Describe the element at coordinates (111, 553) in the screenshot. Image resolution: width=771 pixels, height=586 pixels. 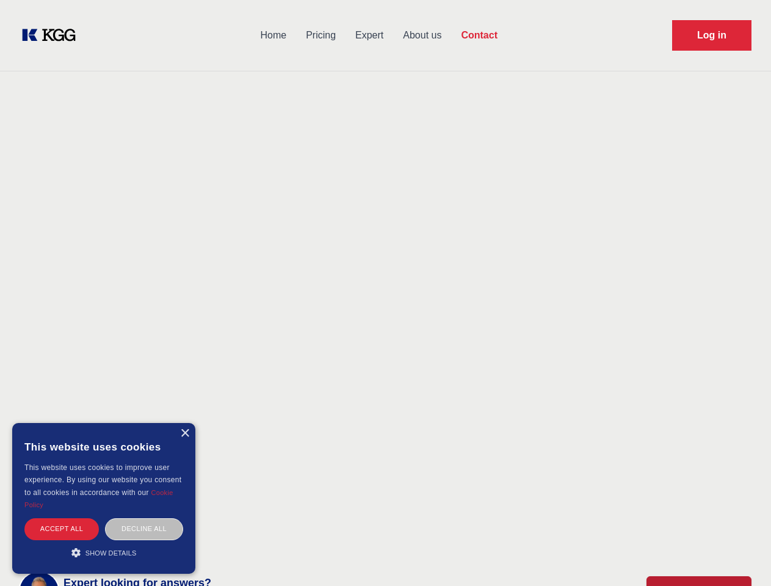
I see `span: Show details` at that location.